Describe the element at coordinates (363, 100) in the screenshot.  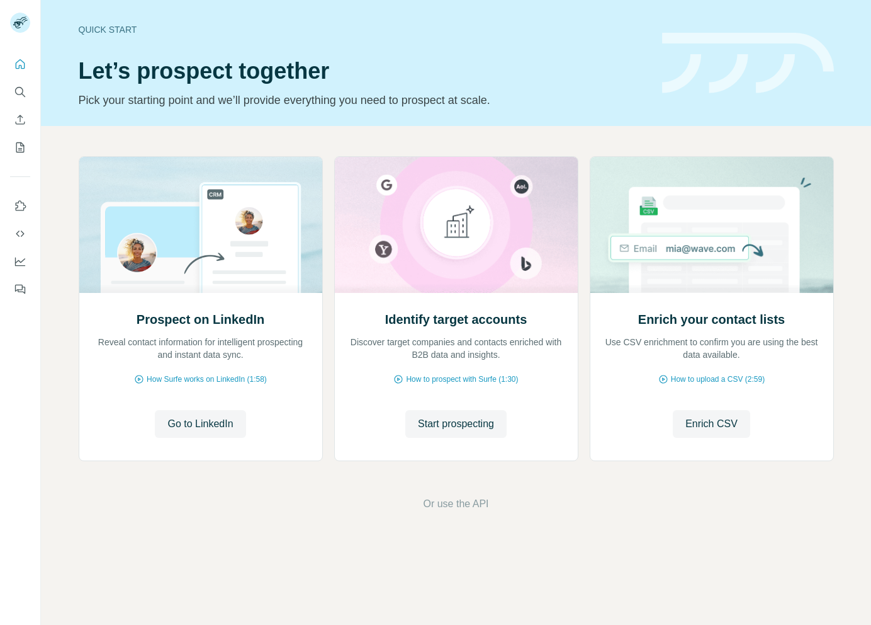
I see `p: Pick your starting point and we’ll provide everything you need to prospect at scale.` at that location.